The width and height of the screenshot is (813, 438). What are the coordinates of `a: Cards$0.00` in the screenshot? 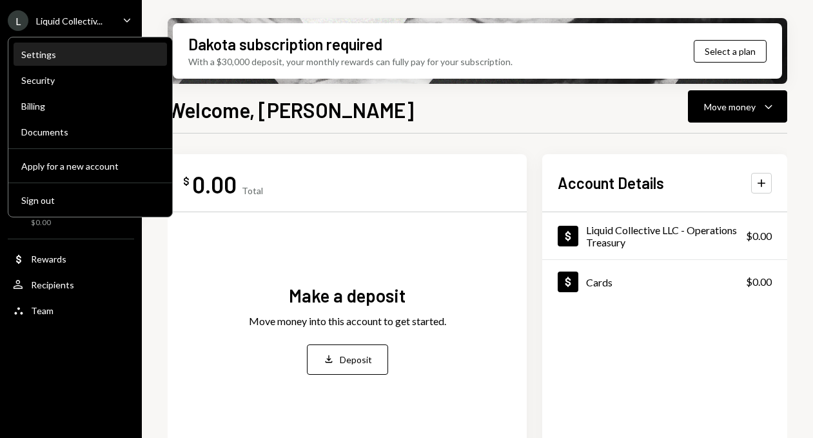 It's located at (665, 281).